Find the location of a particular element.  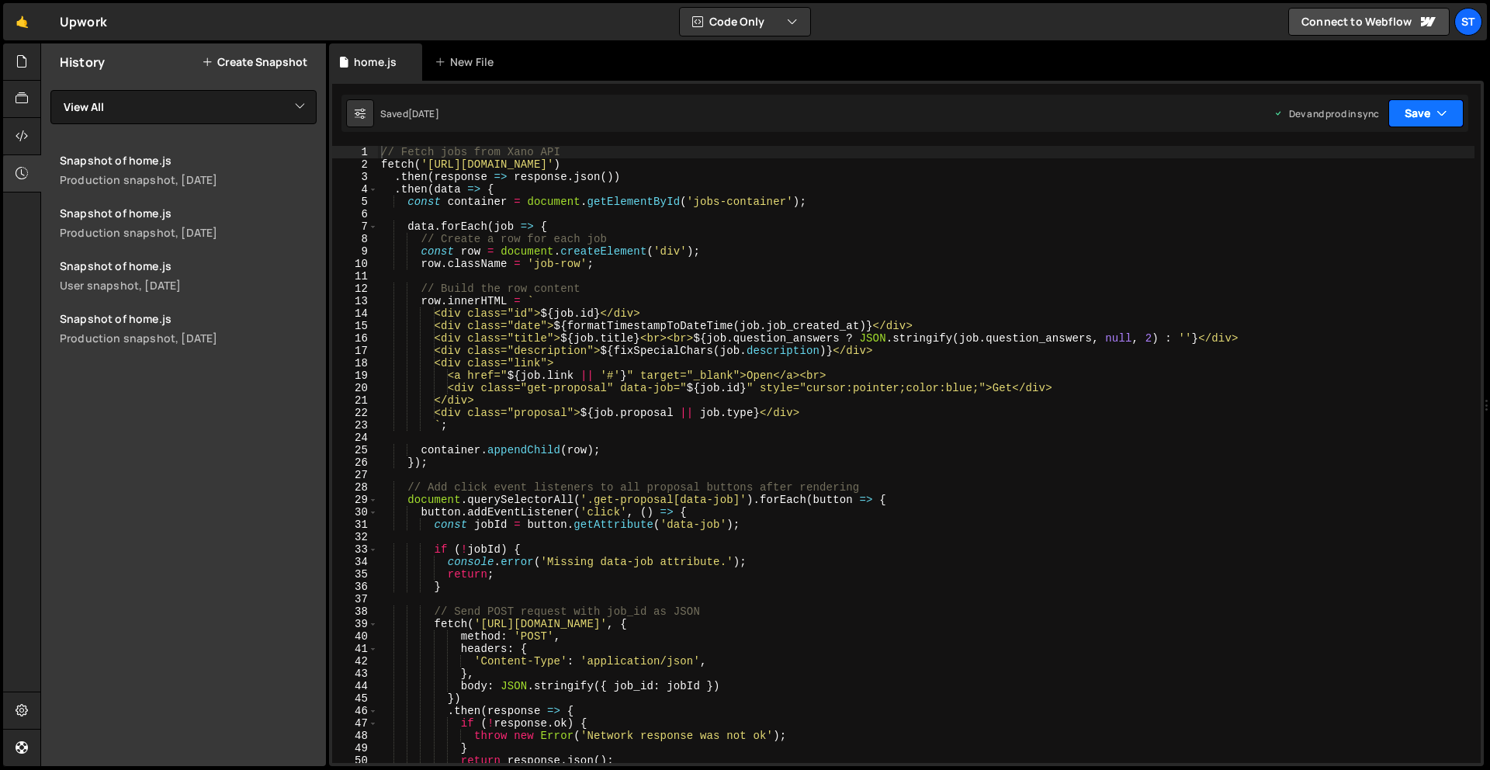

div: 31 is located at coordinates (355, 525).